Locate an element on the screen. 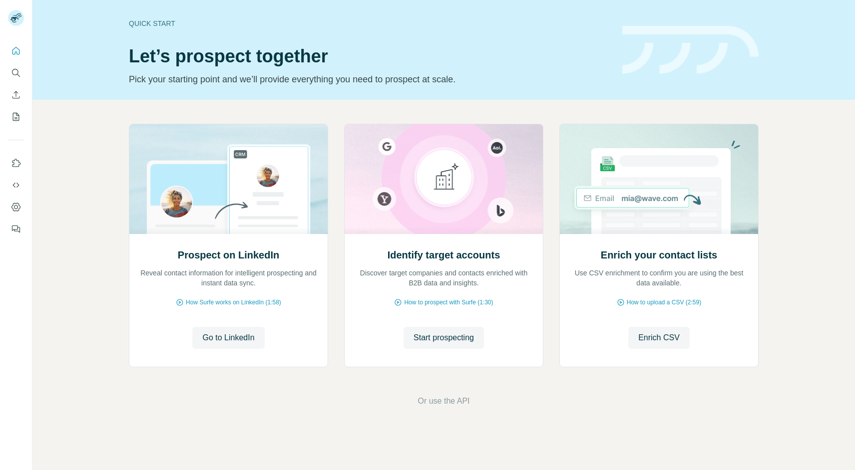 Image resolution: width=855 pixels, height=470 pixels. span: How to upload a CSV (2:59) is located at coordinates (663, 303).